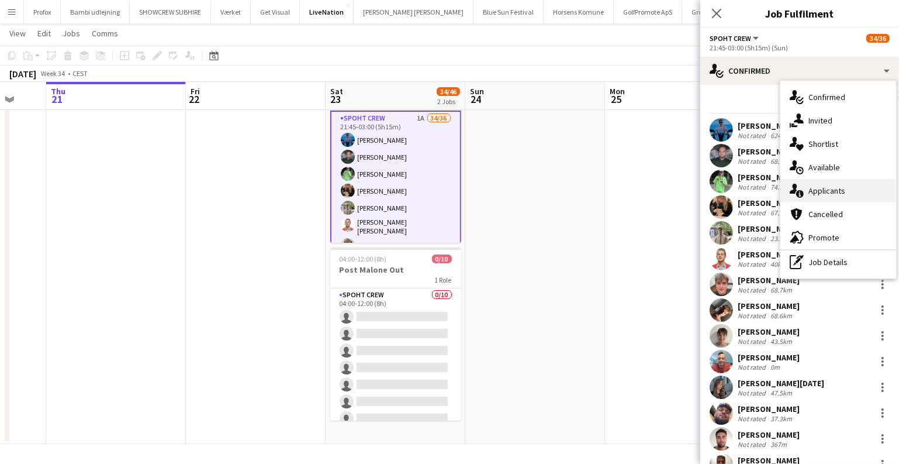 Image resolution: width=899 pixels, height=464 pixels. I want to click on div: Available, so click(838, 167).